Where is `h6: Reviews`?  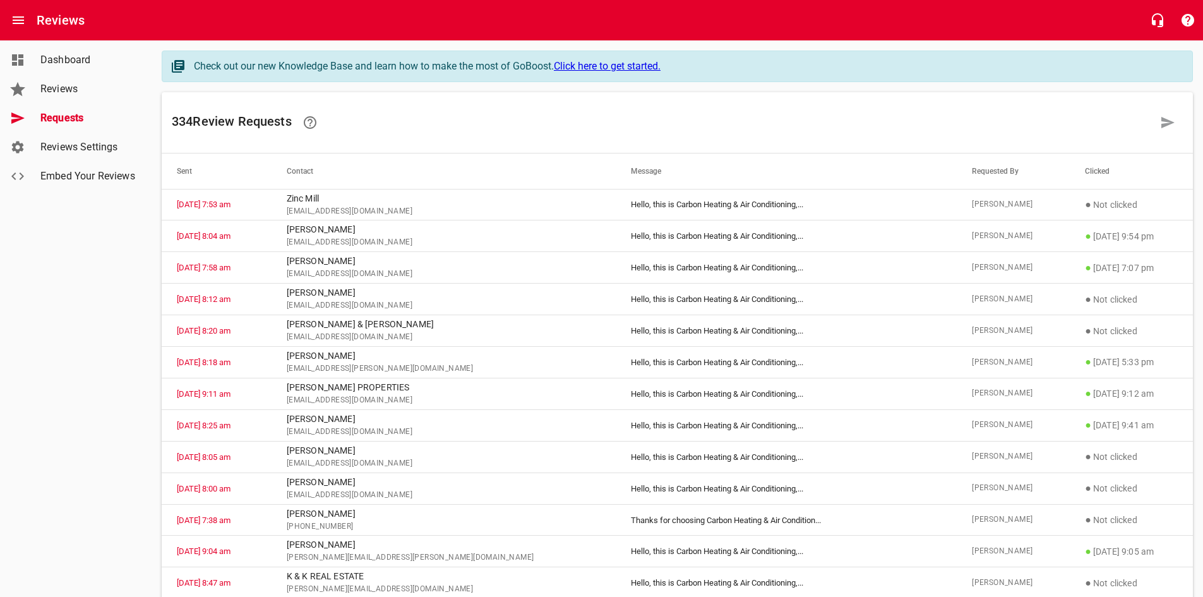
h6: Reviews is located at coordinates (61, 20).